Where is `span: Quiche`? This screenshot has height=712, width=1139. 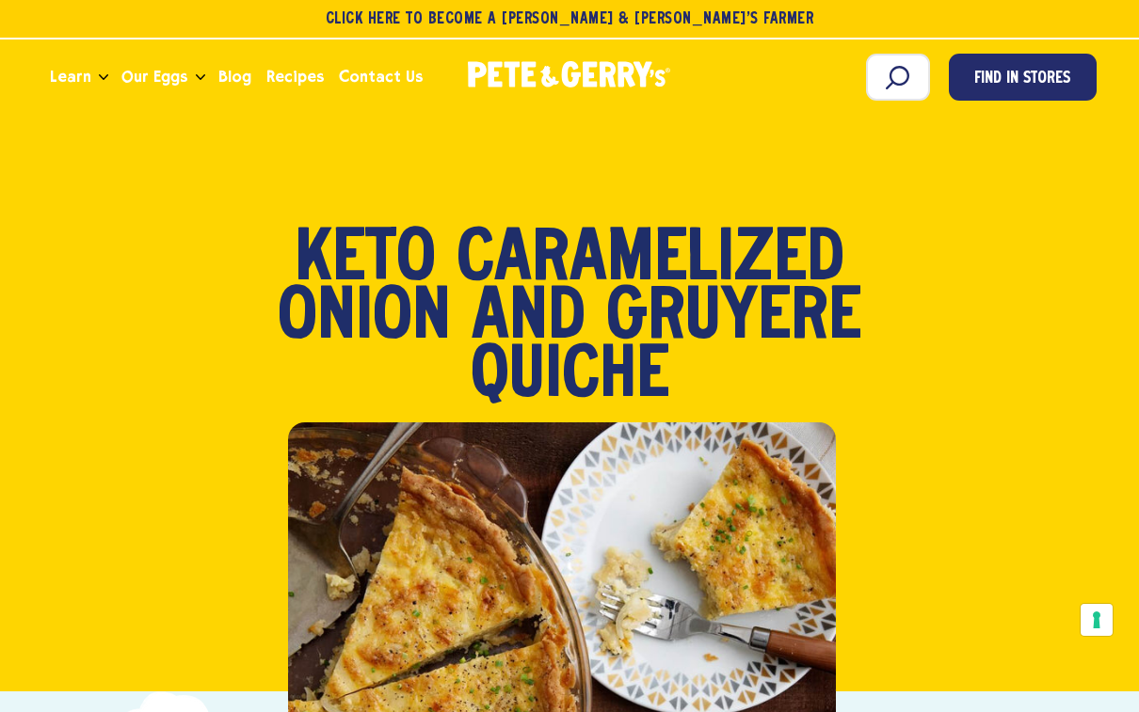
span: Quiche is located at coordinates (569, 377).